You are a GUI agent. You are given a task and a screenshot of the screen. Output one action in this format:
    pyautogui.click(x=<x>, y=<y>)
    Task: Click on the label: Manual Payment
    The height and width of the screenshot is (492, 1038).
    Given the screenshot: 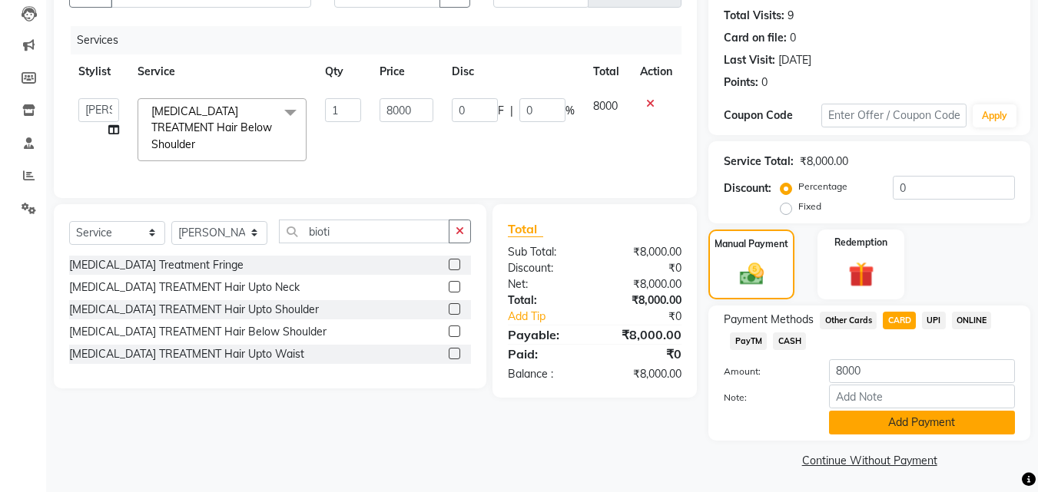 What is the action you would take?
    pyautogui.click(x=751, y=244)
    